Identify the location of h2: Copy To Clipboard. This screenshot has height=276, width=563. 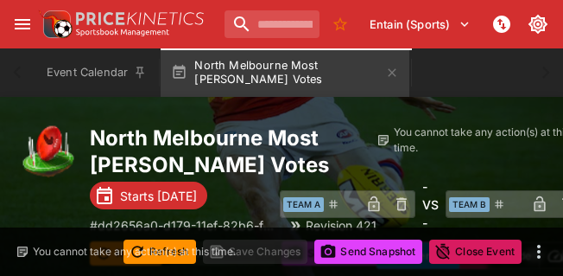
(233, 151).